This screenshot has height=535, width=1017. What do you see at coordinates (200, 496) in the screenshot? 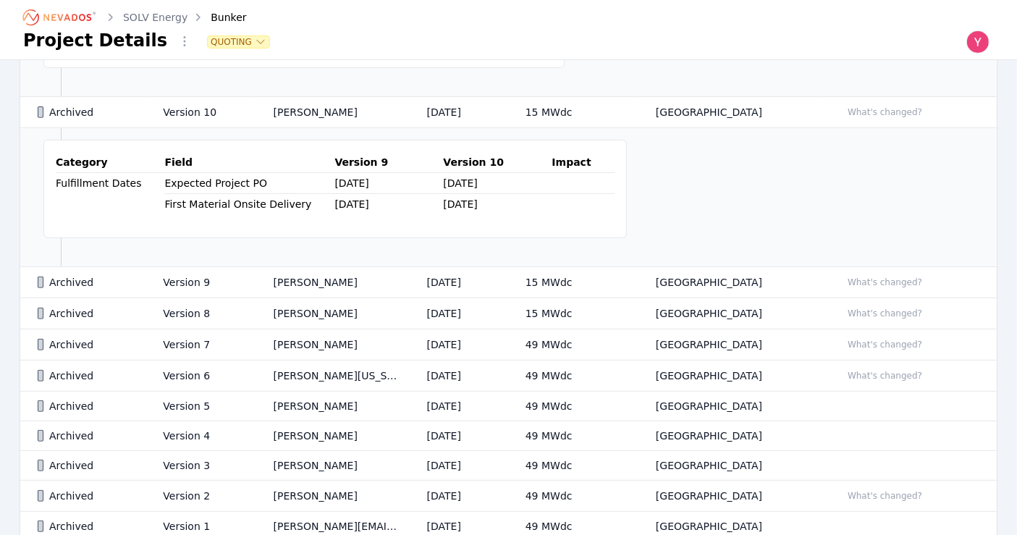
I see `td: Version 2` at bounding box center [200, 496].